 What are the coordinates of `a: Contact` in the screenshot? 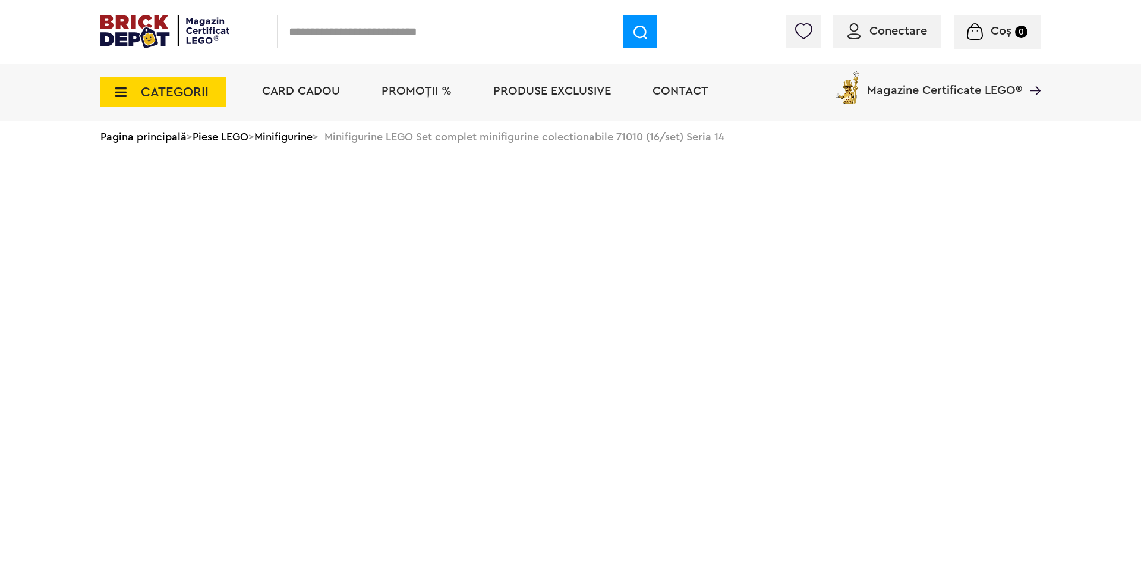 It's located at (681, 91).